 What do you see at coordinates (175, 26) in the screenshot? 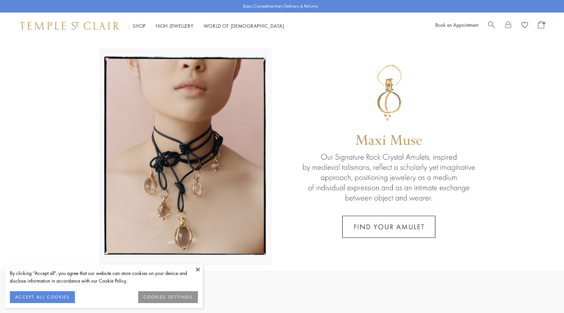
I see `a: High JewelleryHigh Jewellery` at bounding box center [175, 26].